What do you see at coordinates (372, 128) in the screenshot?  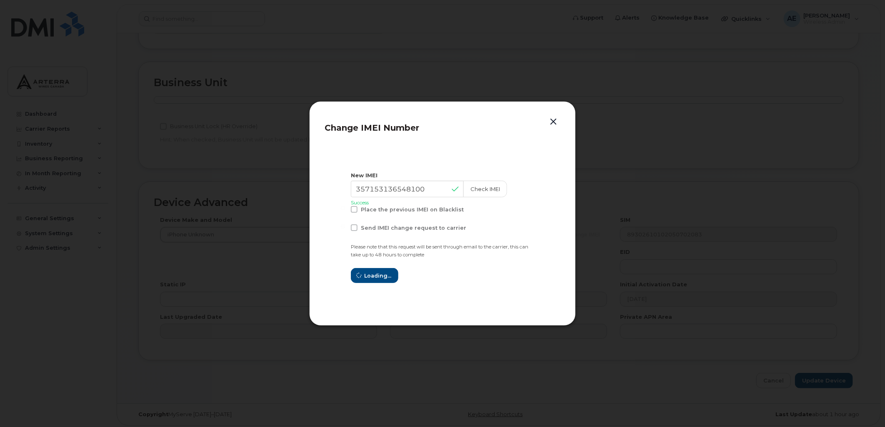 I see `span: Change IMEI Number` at bounding box center [372, 128].